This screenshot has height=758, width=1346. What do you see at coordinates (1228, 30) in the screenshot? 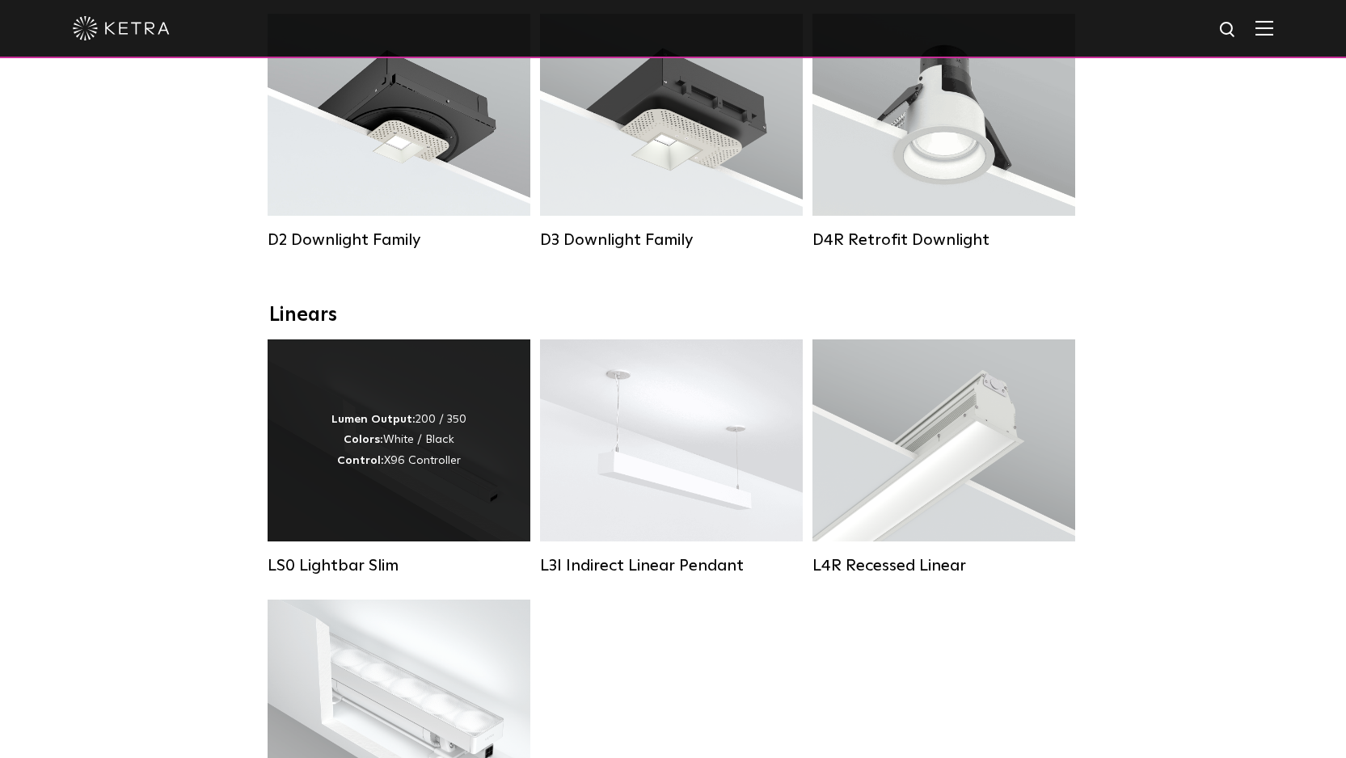
I see `img: search icon` at bounding box center [1228, 30].